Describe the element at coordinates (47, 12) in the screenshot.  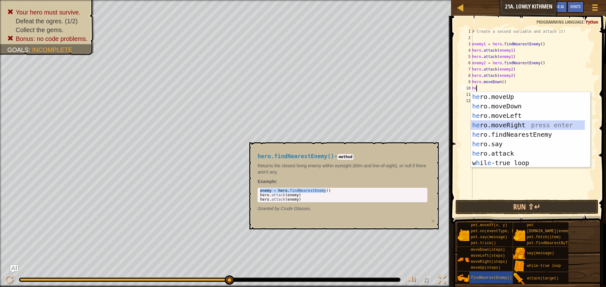
I see `li: Your hero must survive.` at that location.